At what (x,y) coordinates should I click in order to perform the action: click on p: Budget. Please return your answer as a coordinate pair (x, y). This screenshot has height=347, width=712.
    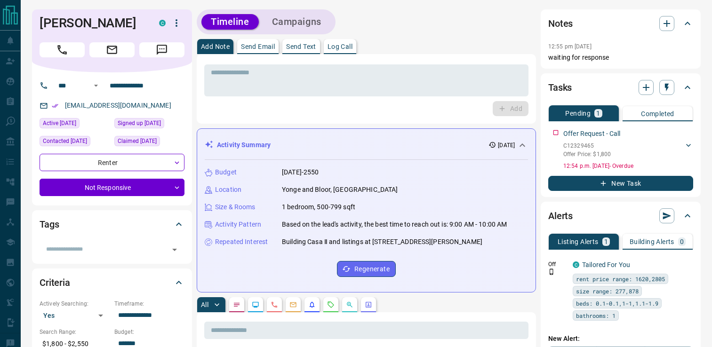
    Looking at the image, I should click on (226, 172).